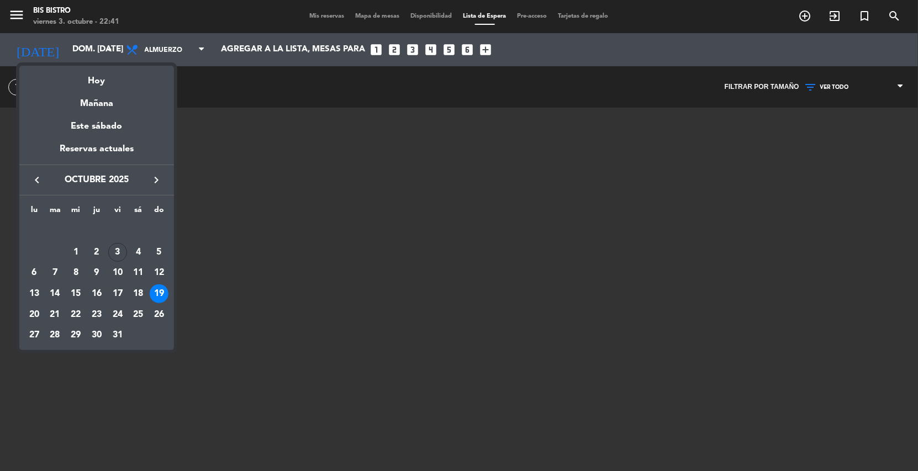  Describe the element at coordinates (34, 273) in the screenshot. I see `div: 6` at that location.